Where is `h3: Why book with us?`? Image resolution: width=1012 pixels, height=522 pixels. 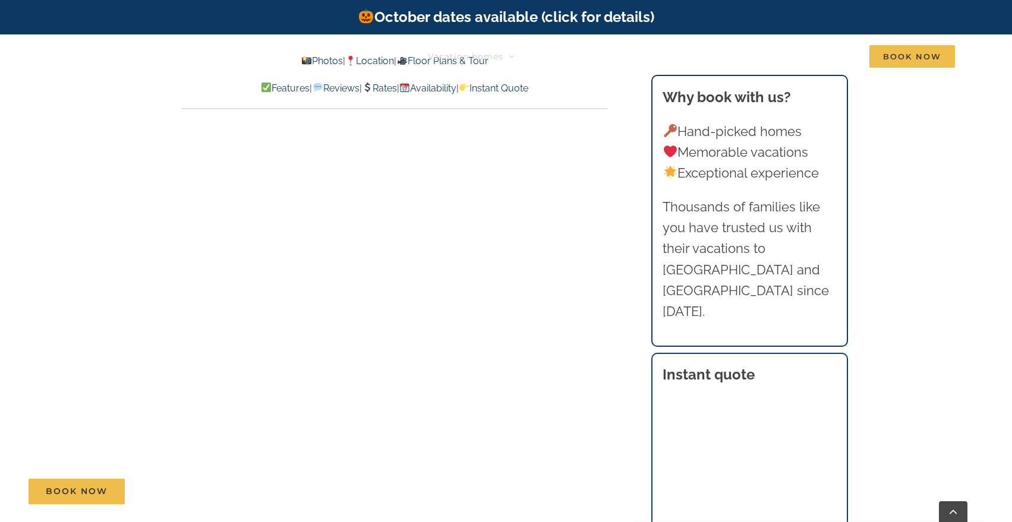
h3: Why book with us? is located at coordinates (749, 97).